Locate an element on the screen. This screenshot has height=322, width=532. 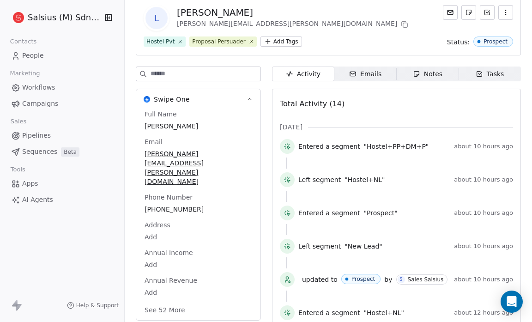
span: Address is located at coordinates (157, 225).